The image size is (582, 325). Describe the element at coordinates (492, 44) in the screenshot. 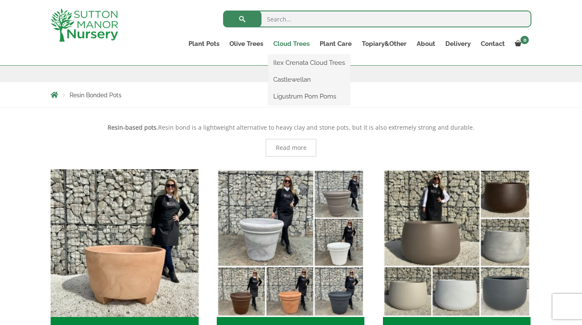

I see `a: Contact` at that location.